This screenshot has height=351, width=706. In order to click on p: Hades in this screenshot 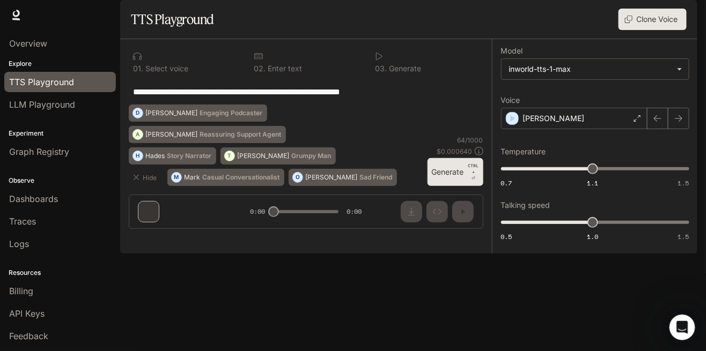, I will do `click(155, 156)`.